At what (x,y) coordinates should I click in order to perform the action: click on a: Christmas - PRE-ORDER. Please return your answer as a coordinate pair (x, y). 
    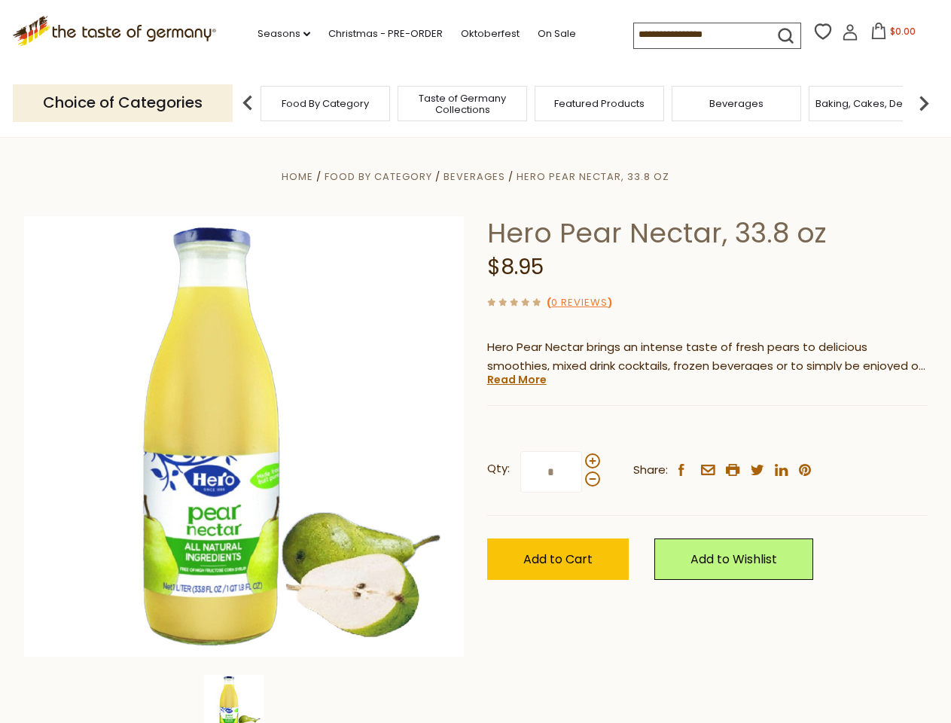
    Looking at the image, I should click on (386, 34).